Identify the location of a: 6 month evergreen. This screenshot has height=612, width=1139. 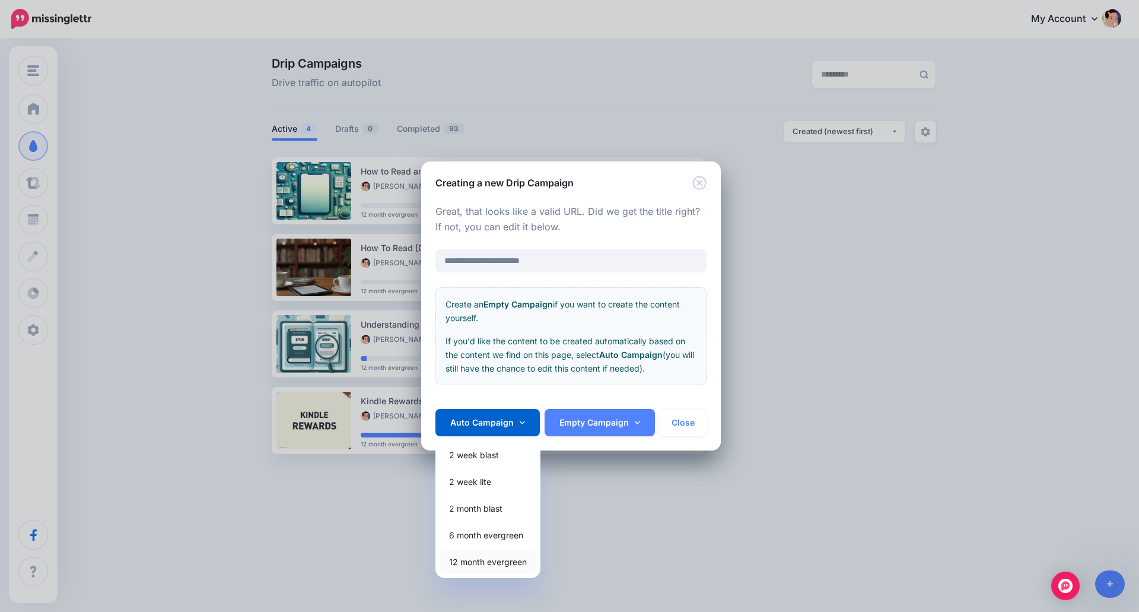
(488, 535).